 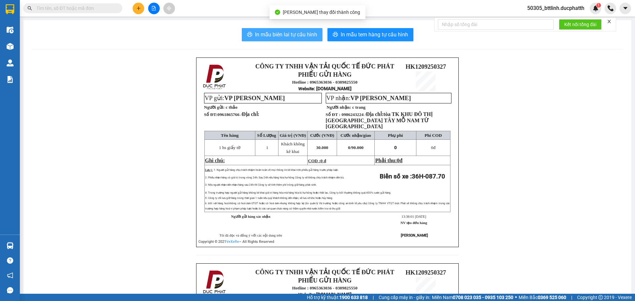 I want to click on span: 50305_bttlinh.ducphatth, so click(x=556, y=8).